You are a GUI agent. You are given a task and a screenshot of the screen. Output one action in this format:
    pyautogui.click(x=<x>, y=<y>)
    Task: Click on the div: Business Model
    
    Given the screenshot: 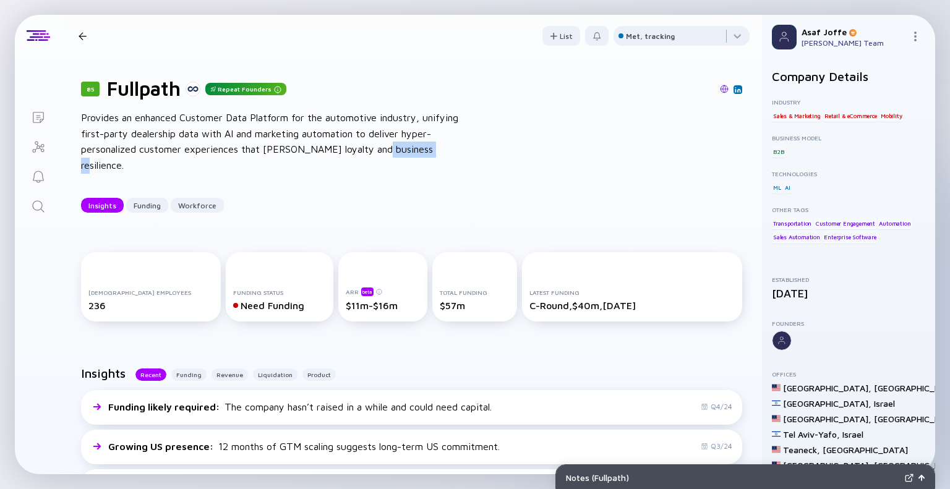 What is the action you would take?
    pyautogui.click(x=848, y=138)
    